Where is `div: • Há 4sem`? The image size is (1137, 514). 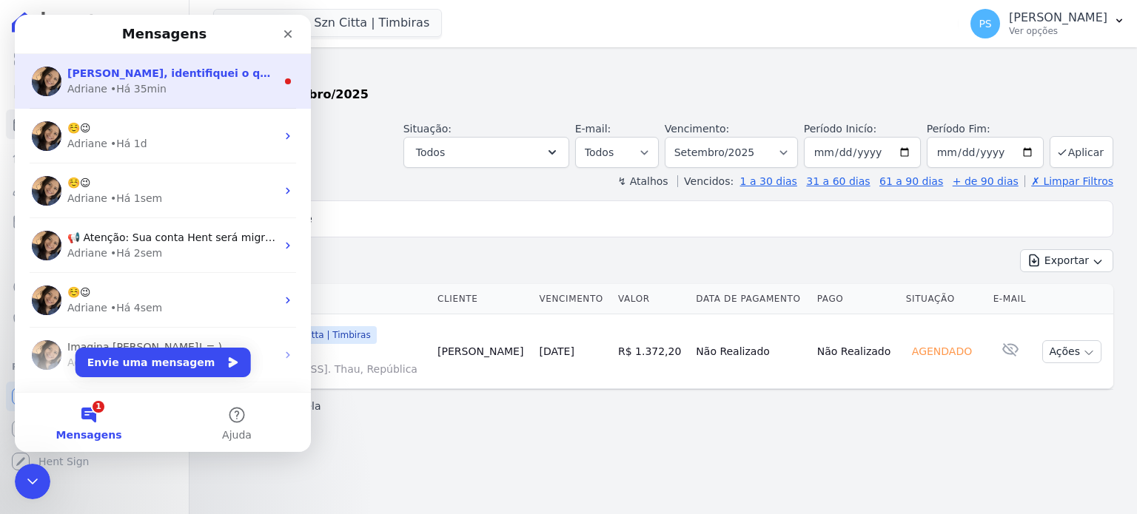
div: • Há 4sem is located at coordinates (121, 293).